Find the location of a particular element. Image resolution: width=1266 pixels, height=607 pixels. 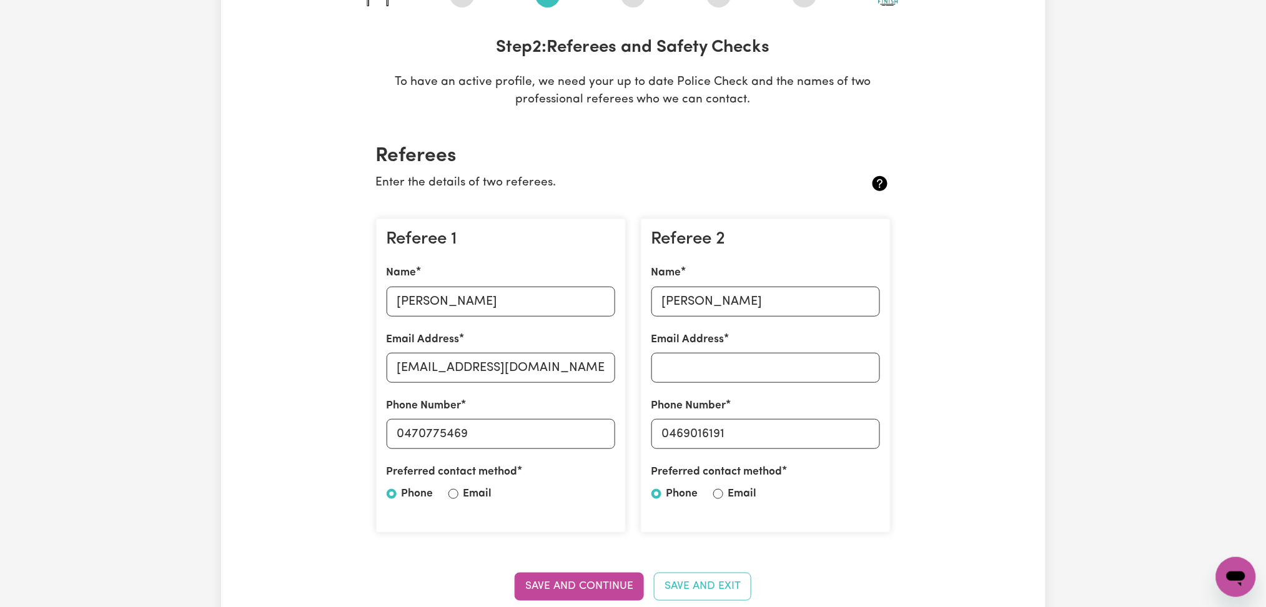

p: Enter the details of two referees. is located at coordinates (590, 183).